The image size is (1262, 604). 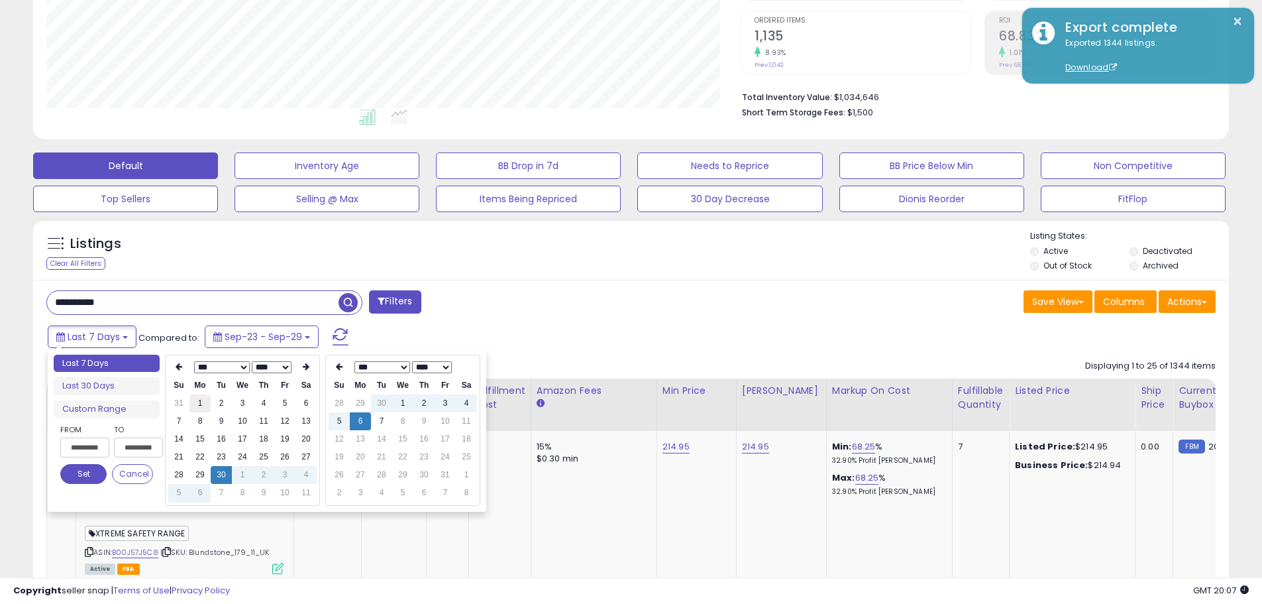 What do you see at coordinates (200, 385) in the screenshot?
I see `th: Mo` at bounding box center [200, 385].